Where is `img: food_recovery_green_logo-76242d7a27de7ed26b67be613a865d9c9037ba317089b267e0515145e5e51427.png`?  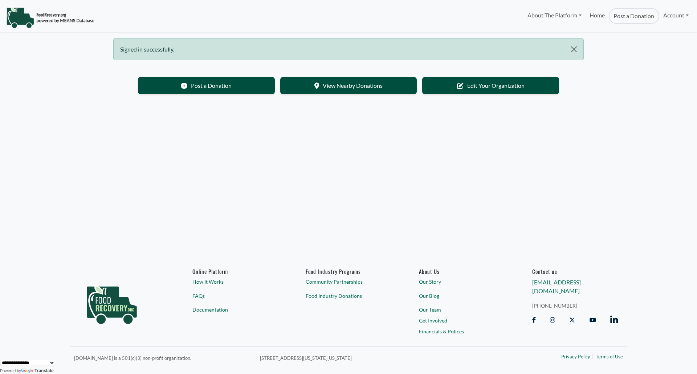
img: food_recovery_green_logo-76242d7a27de7ed26b67be613a865d9c9037ba317089b267e0515145e5e51427.png is located at coordinates (112, 303).